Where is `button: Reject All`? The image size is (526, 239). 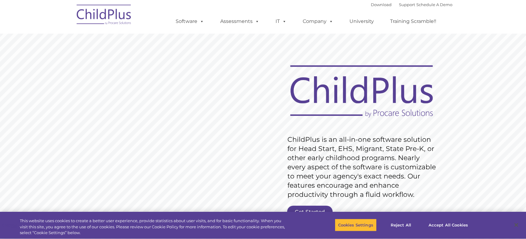
button: Reject All is located at coordinates (401, 225).